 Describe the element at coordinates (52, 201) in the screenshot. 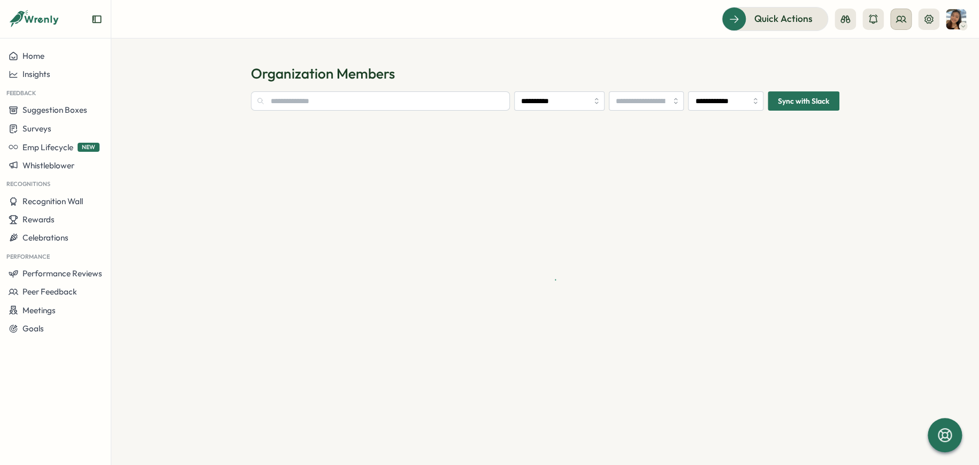

I see `span: Recognition Wall` at that location.